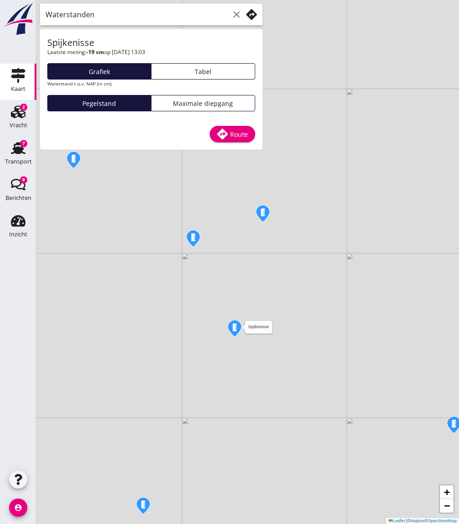 Image resolution: width=459 pixels, height=524 pixels. I want to click on i: clear, so click(236, 15).